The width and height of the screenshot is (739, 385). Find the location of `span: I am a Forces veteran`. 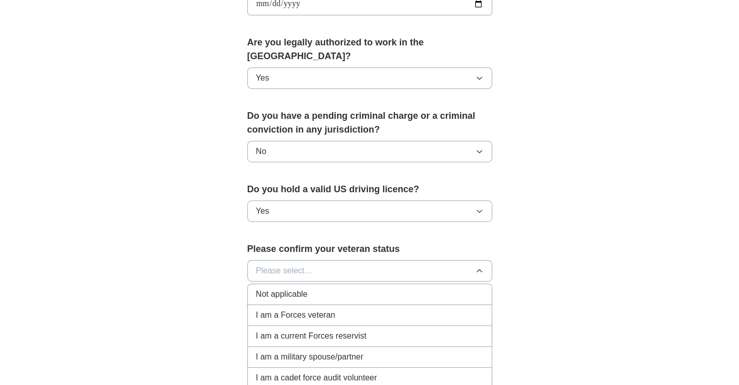

span: I am a Forces veteran is located at coordinates (296, 315).